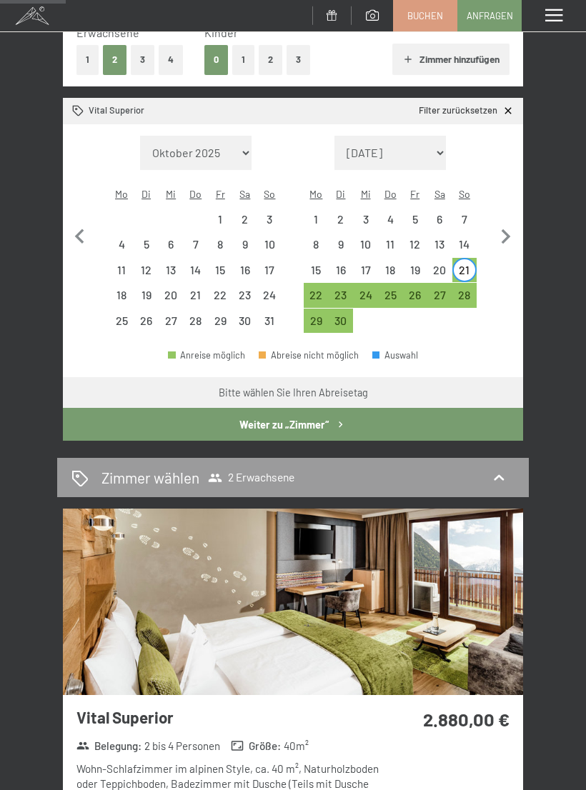 This screenshot has height=790, width=586. What do you see at coordinates (142, 59) in the screenshot?
I see `button: 3` at bounding box center [142, 59].